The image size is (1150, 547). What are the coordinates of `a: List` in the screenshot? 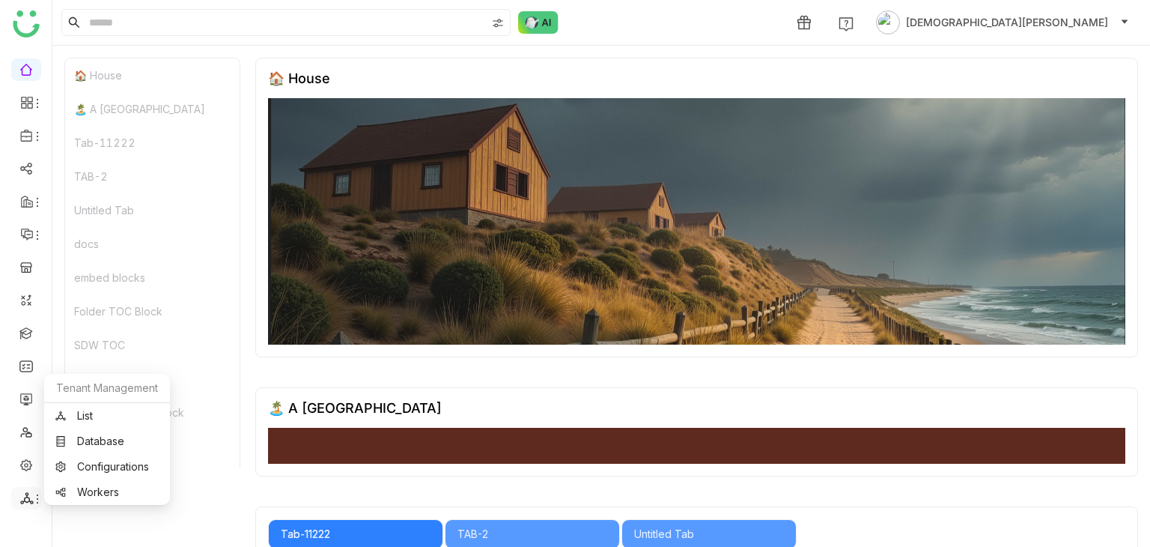 It's located at (107, 416).